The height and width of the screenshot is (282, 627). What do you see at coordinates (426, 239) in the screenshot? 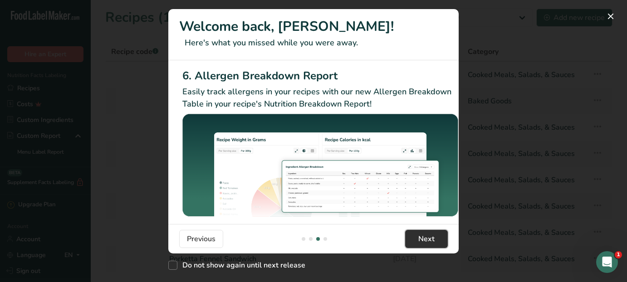
I see `button: Next` at bounding box center [426, 239].